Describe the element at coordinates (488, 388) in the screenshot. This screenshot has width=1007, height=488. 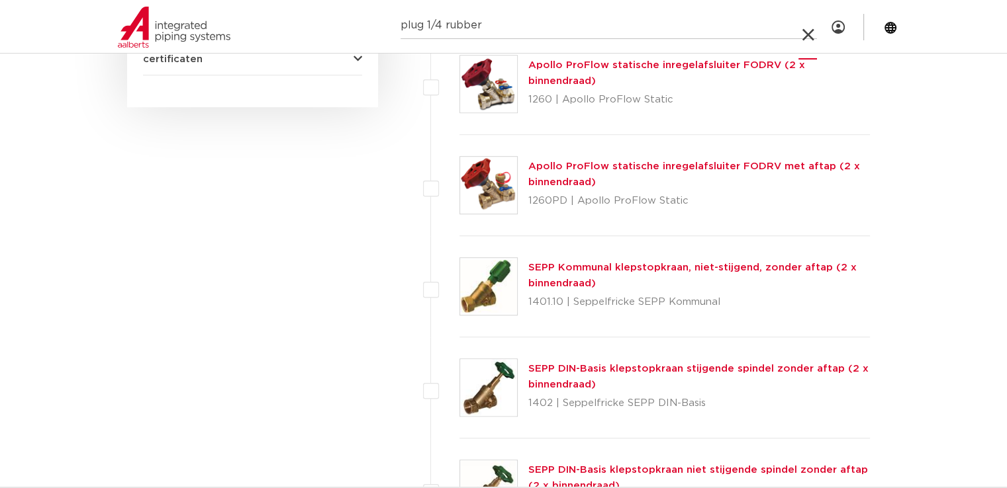
I see `img: Thumbnail for SEPP DIN-Basis klepstopkraan stijgende spindel zonder aftap (2 x binnendraad)` at that location.